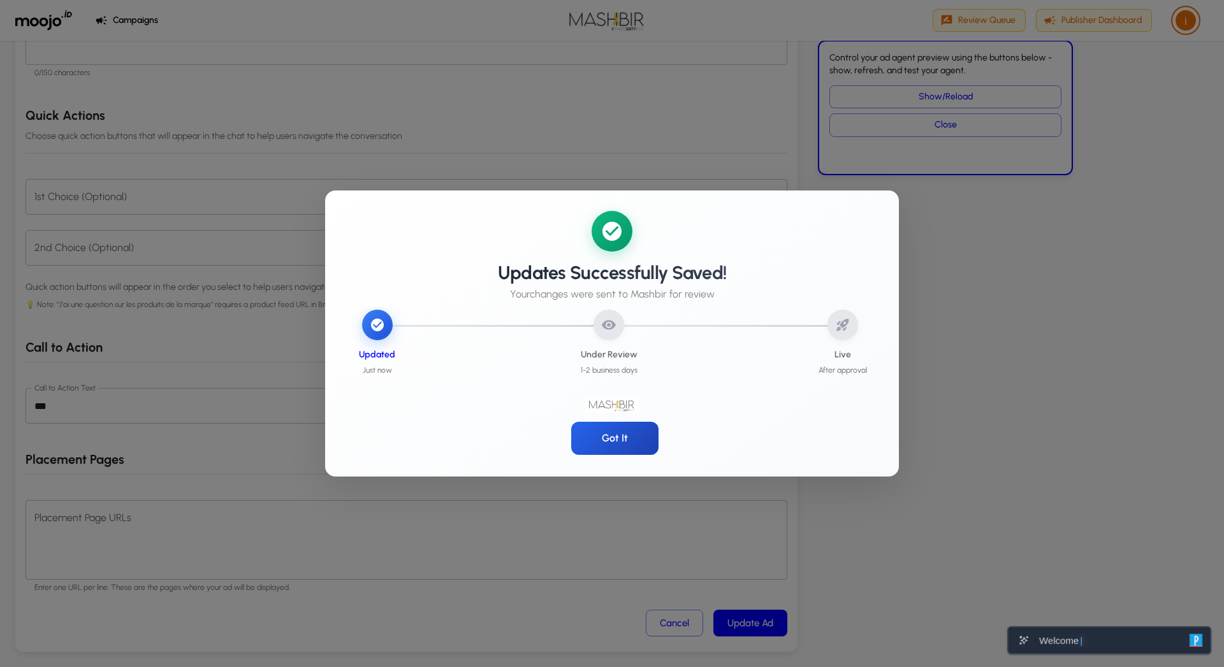 This screenshot has height=667, width=1224. Describe the element at coordinates (609, 371) in the screenshot. I see `span: 1-2 business days` at that location.